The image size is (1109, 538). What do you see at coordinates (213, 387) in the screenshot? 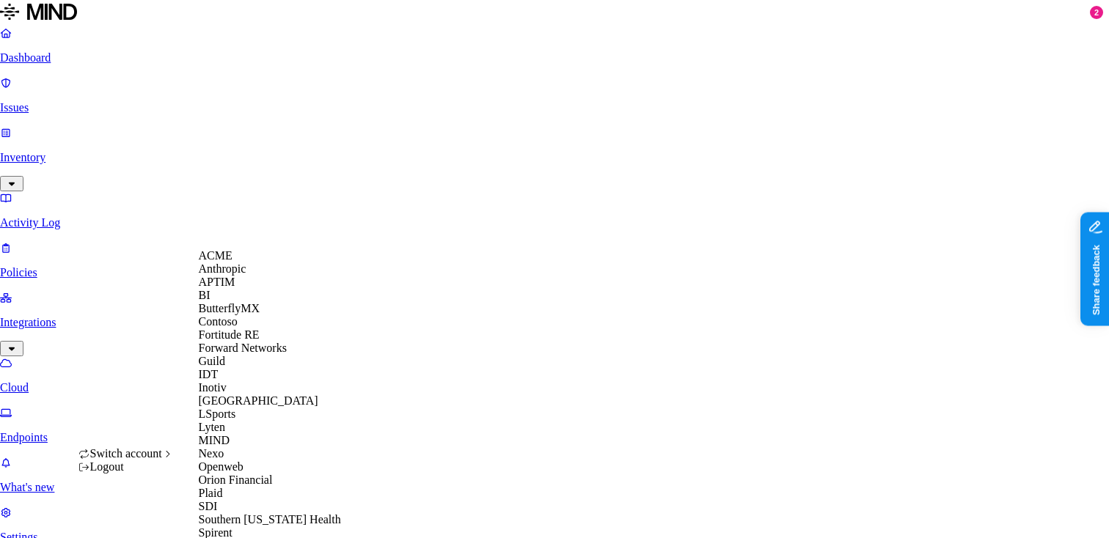
I see `span: Inotiv` at bounding box center [213, 387].